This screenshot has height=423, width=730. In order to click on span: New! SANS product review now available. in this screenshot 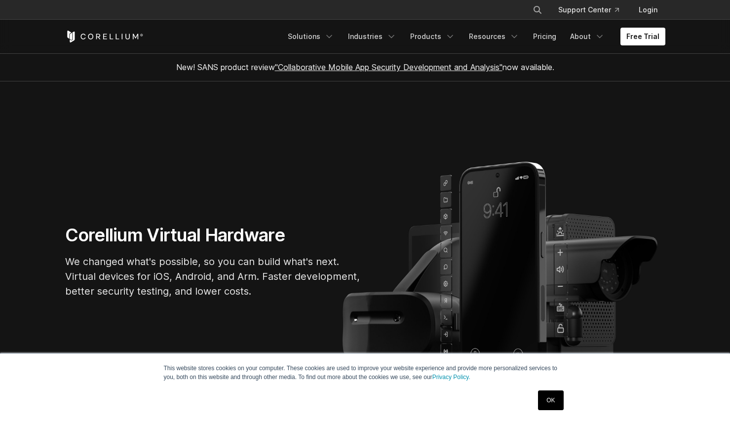, I will do `click(365, 67)`.